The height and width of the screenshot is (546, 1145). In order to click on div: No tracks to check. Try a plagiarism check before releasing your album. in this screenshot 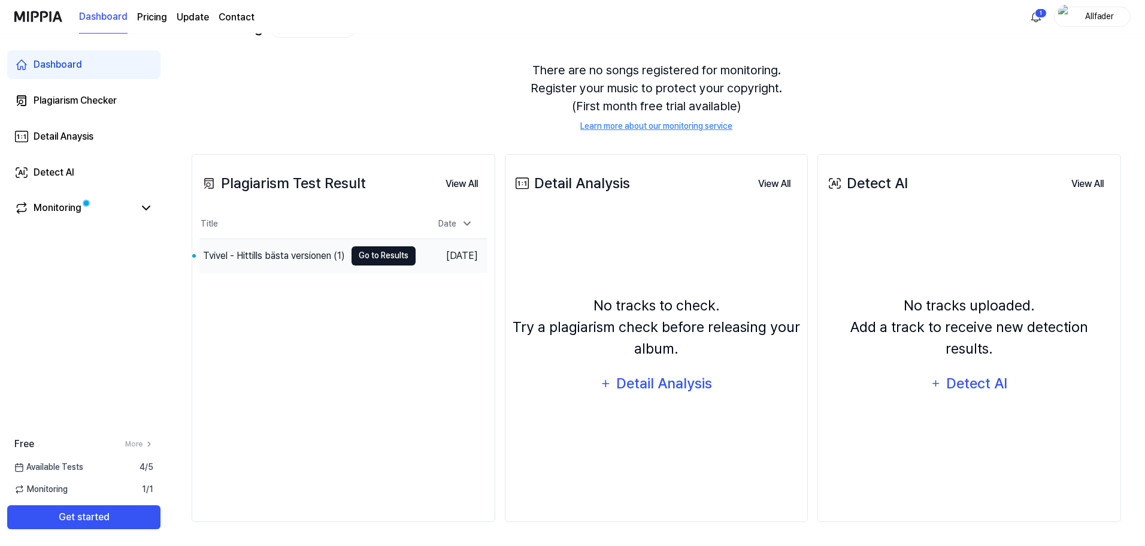, I will do `click(657, 327)`.